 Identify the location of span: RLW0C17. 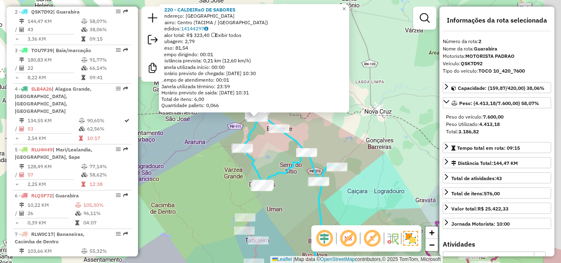
(42, 234).